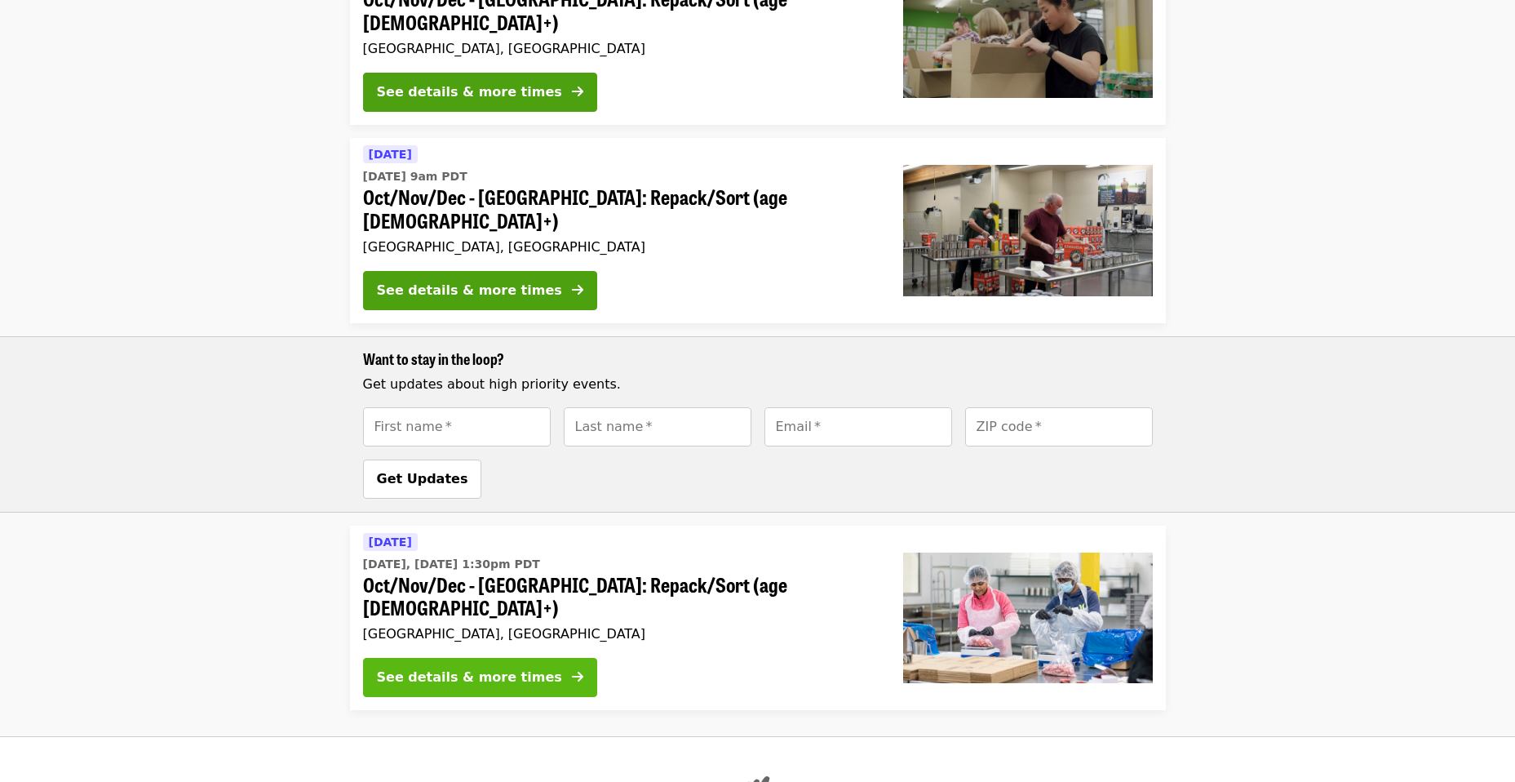  What do you see at coordinates (758, 230) in the screenshot?
I see `a: See details for "Oct/Nov/Dec - Portland: Repack/Sort (age 16+)"` at bounding box center [758, 230].